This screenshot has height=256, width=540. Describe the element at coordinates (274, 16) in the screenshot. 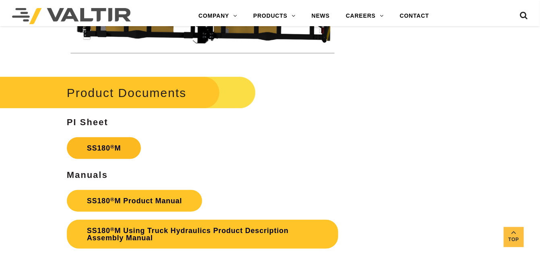

I see `a: PRODUCTS` at that location.